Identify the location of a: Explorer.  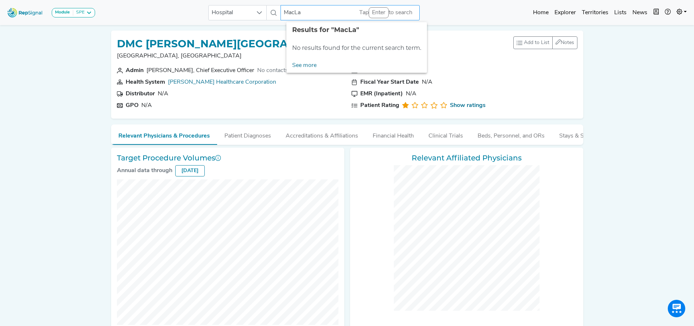
(565, 13).